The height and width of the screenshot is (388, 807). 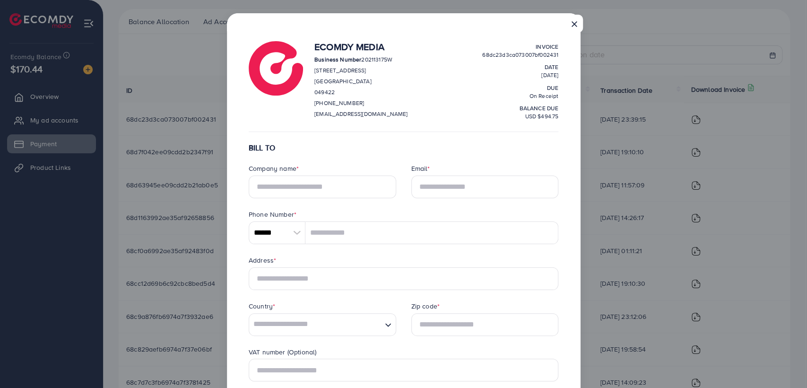 I want to click on div: Search for option, so click(x=322, y=324).